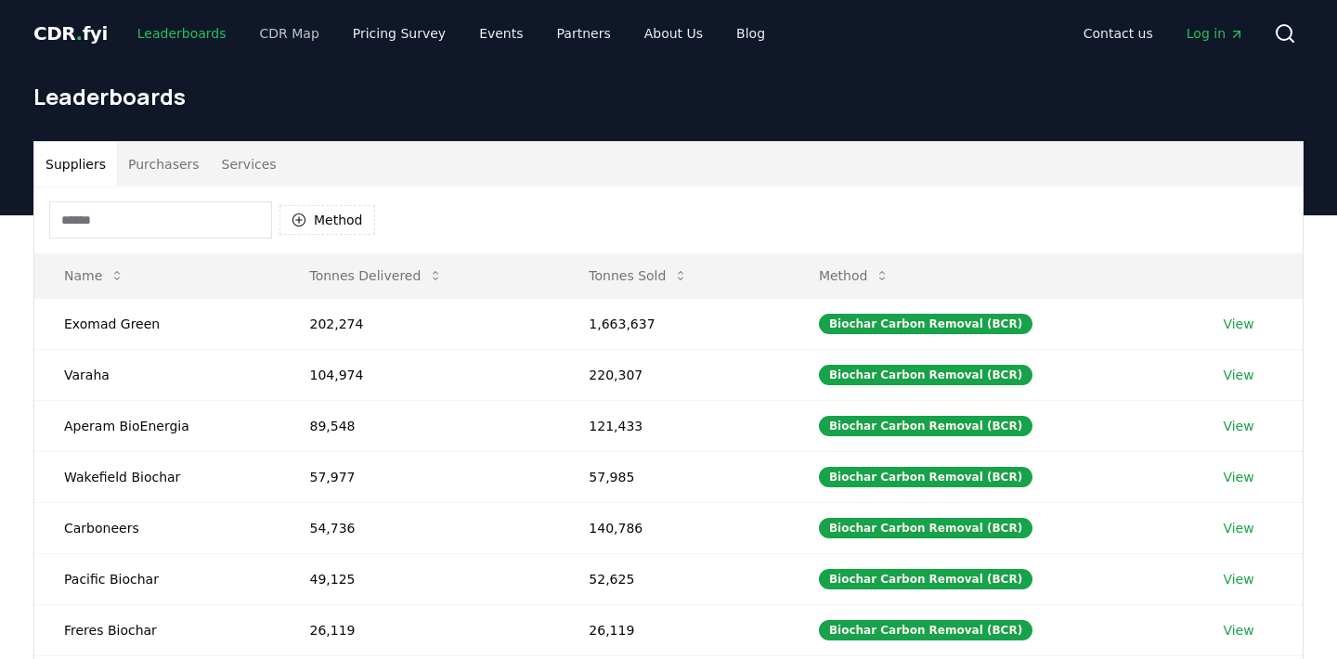 This screenshot has height=659, width=1337. What do you see at coordinates (750, 33) in the screenshot?
I see `a: Blog` at bounding box center [750, 33].